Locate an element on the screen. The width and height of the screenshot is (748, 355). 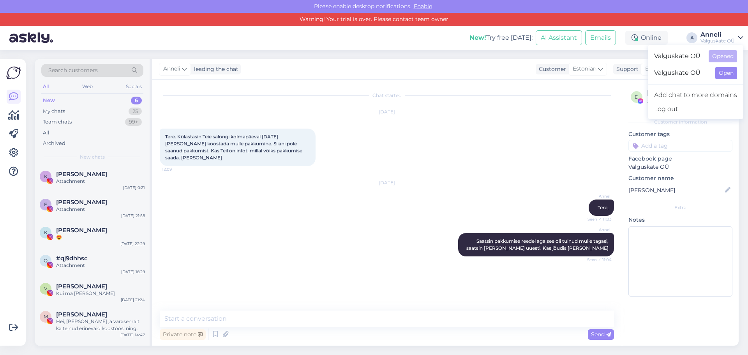
div: Extra is located at coordinates (680, 208).